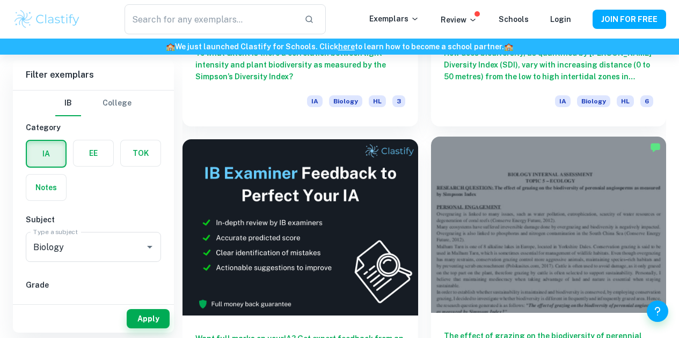 The height and width of the screenshot is (338, 679). What do you see at coordinates (655, 148) in the screenshot?
I see `img: Marked` at bounding box center [655, 148].